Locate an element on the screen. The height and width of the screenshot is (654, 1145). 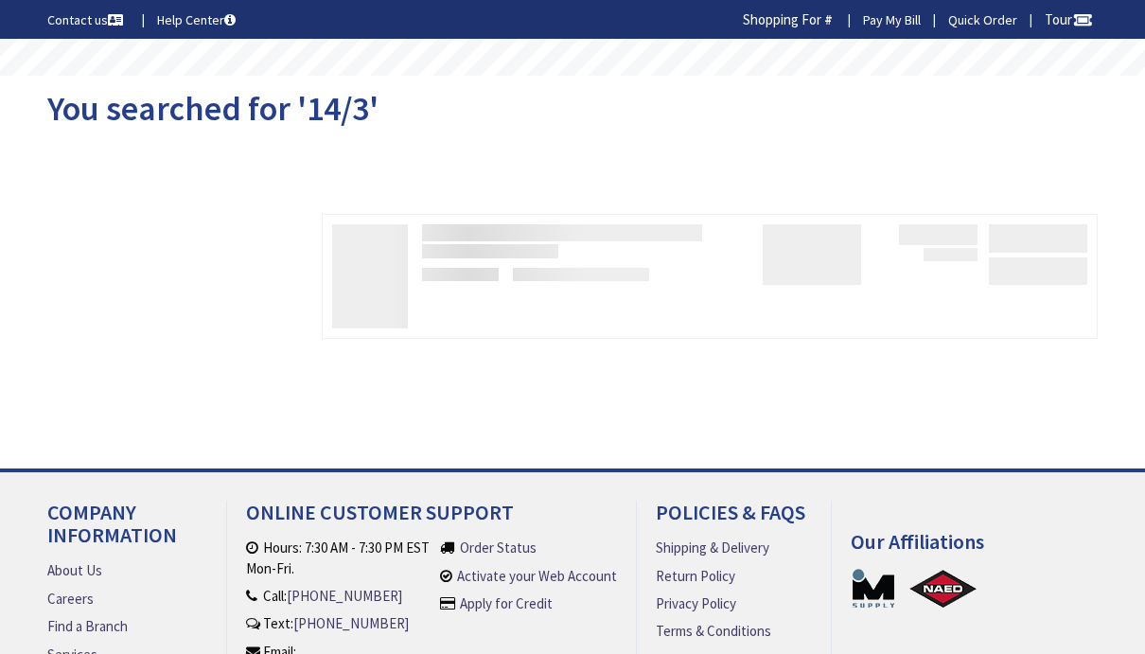
span: Tour is located at coordinates (1068, 19).